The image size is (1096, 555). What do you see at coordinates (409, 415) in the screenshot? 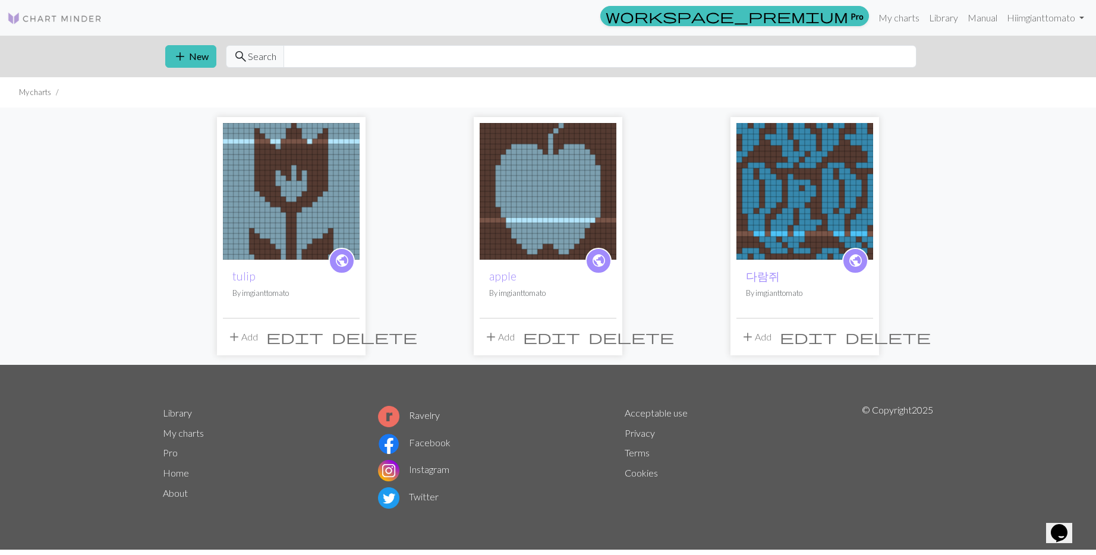
I see `a: Ravelry` at bounding box center [409, 415].